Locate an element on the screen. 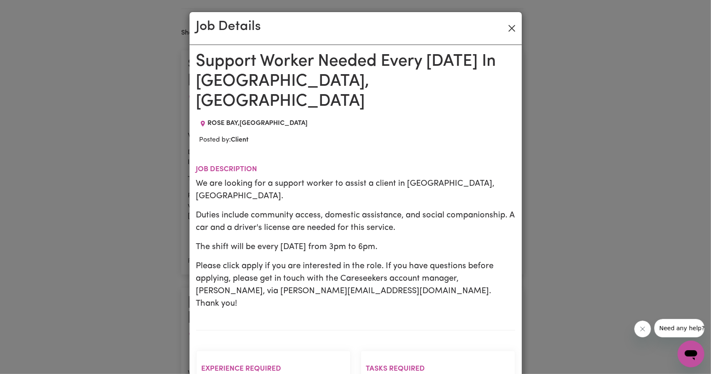 This screenshot has width=711, height=374. div: Job location: ROSE BAY, New South Wales is located at coordinates (254, 123).